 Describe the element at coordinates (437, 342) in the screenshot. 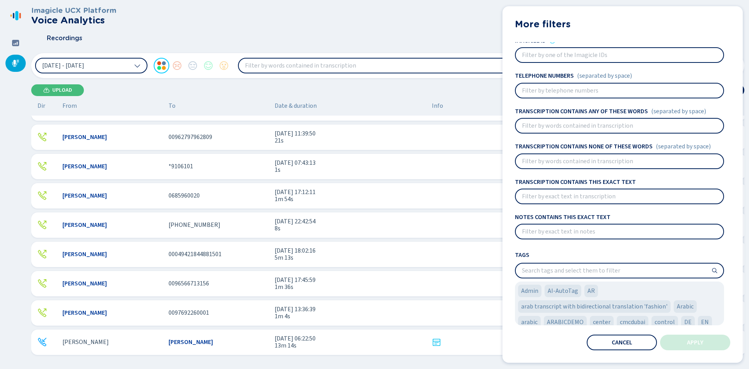

I see `svg: note` at that location.